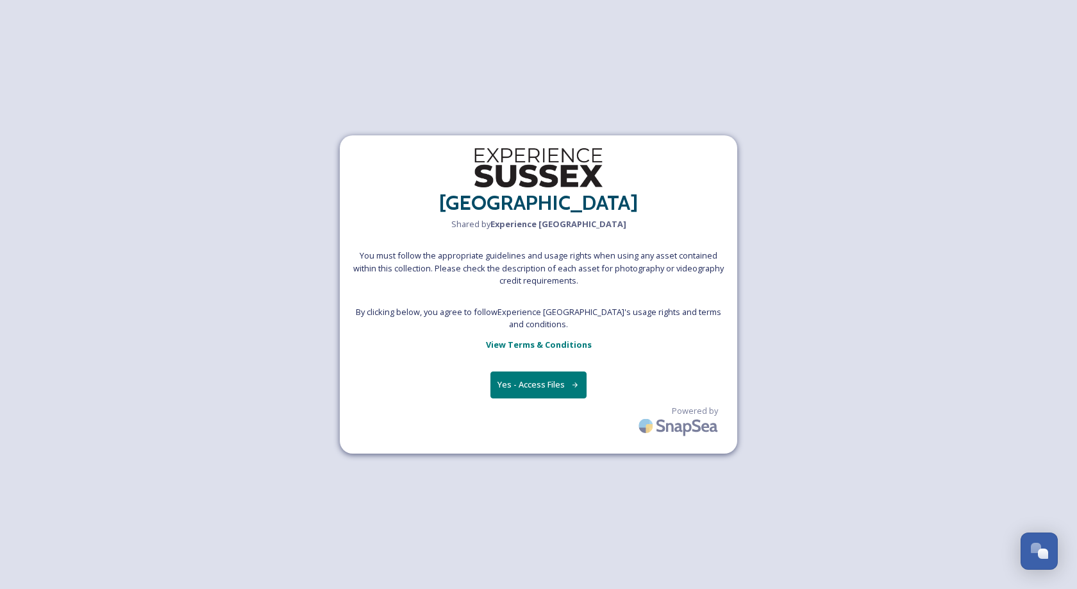 This screenshot has height=589, width=1077. Describe the element at coordinates (539, 344) in the screenshot. I see `strong: View Terms & Conditions` at that location.